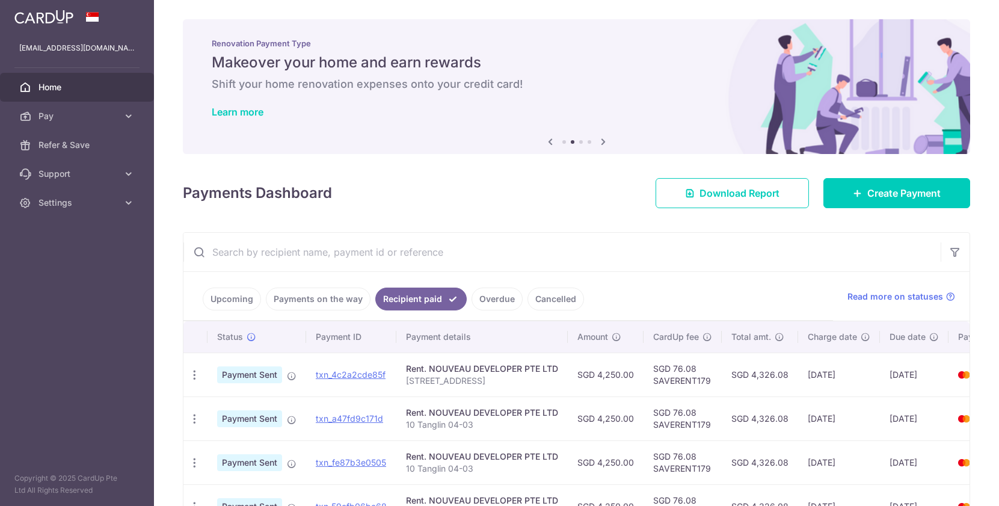 This screenshot has width=999, height=506. What do you see at coordinates (751, 337) in the screenshot?
I see `span: Total amt.` at bounding box center [751, 337].